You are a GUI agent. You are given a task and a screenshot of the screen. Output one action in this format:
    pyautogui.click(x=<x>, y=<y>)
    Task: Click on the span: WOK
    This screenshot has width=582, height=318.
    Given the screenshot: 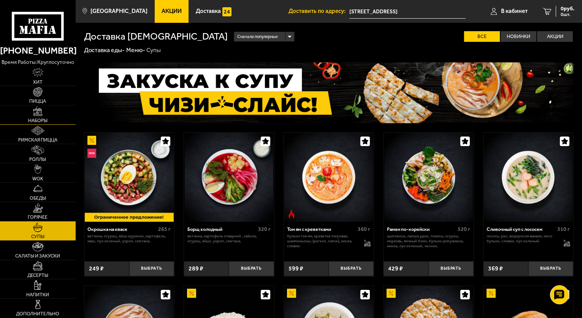 What is the action you would take?
    pyautogui.click(x=38, y=179)
    